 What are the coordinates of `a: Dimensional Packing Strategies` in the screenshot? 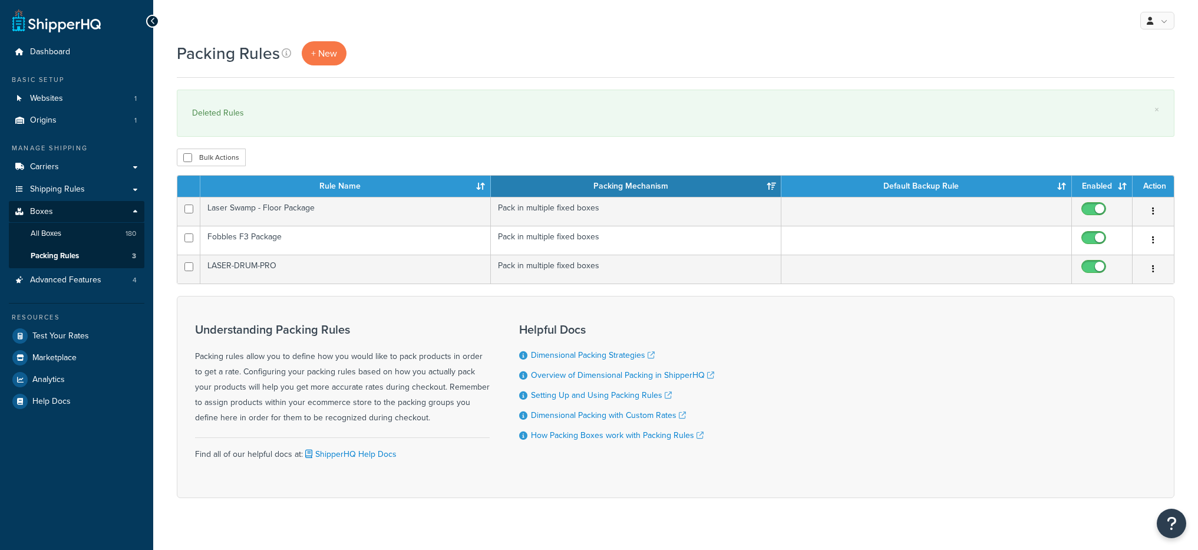 It's located at (593, 355).